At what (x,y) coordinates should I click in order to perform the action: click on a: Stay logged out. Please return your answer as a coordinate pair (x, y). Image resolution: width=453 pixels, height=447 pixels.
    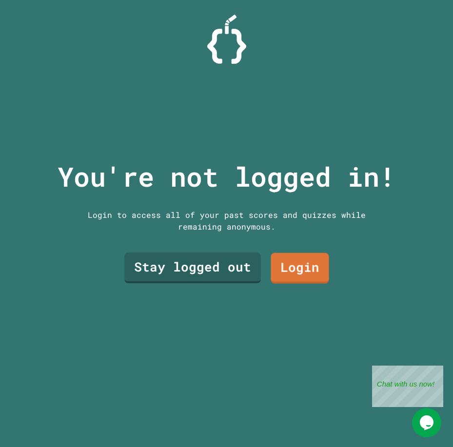
    Looking at the image, I should click on (193, 268).